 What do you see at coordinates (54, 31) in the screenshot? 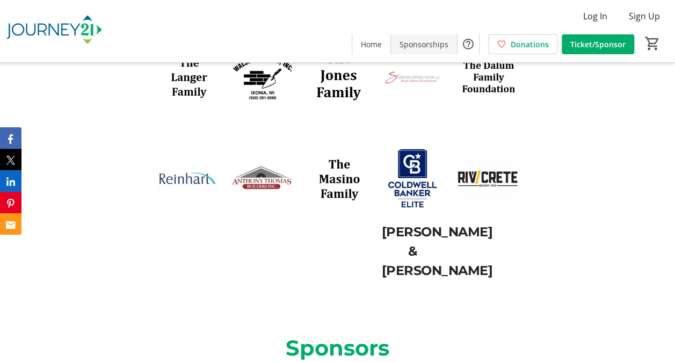
I see `img: Journey21's Logo` at bounding box center [54, 31].